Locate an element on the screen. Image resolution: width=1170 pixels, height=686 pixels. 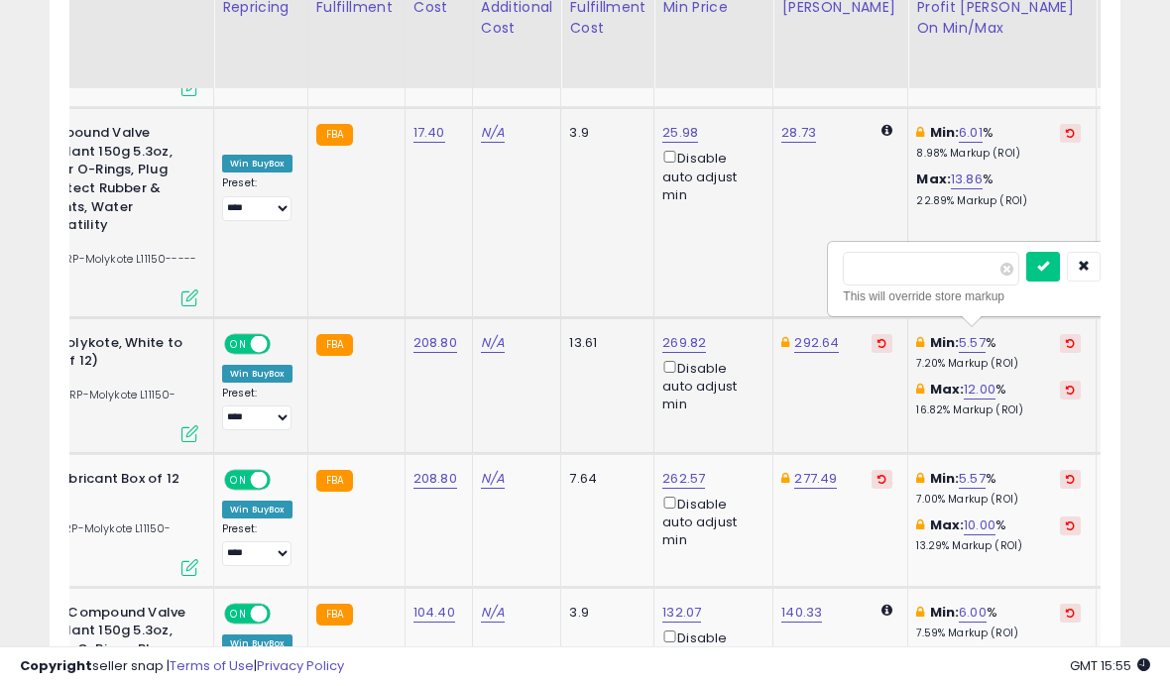
span: 2025-10-7 15:55 GMT is located at coordinates (1109, 665).